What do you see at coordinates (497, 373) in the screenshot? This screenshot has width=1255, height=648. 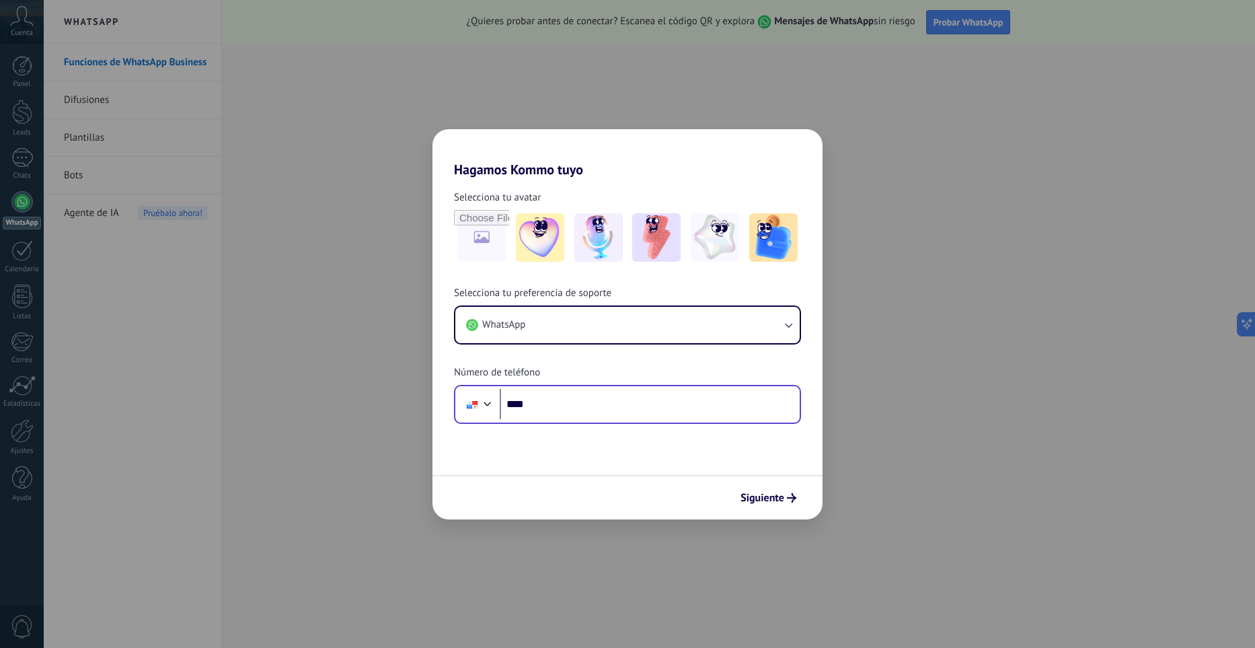 I see `span: Número de teléfono` at bounding box center [497, 373].